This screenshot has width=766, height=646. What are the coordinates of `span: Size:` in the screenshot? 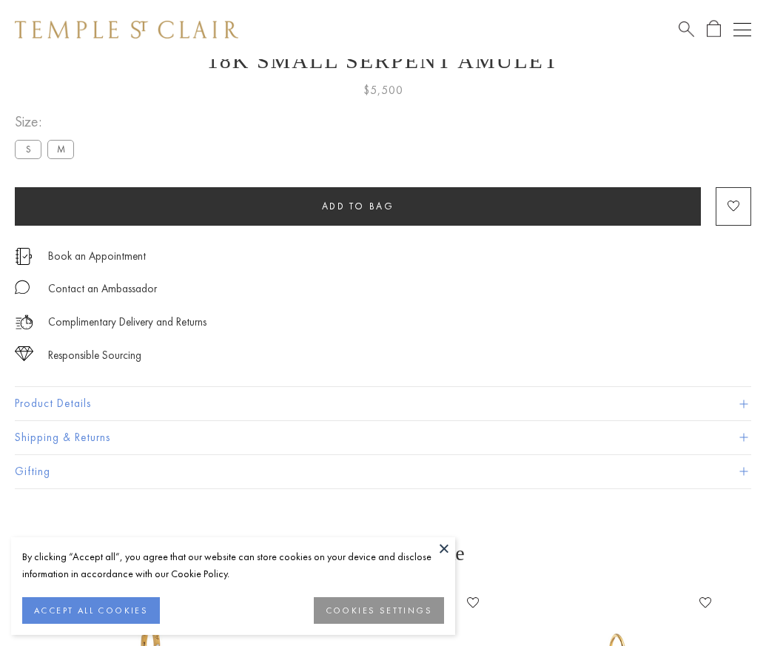 It's located at (47, 121).